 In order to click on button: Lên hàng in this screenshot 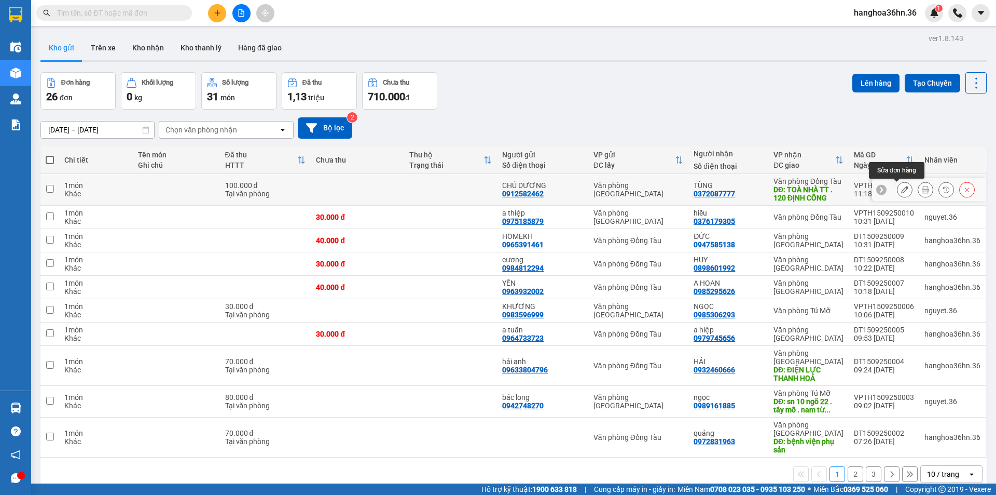, I will do `click(876, 83)`.